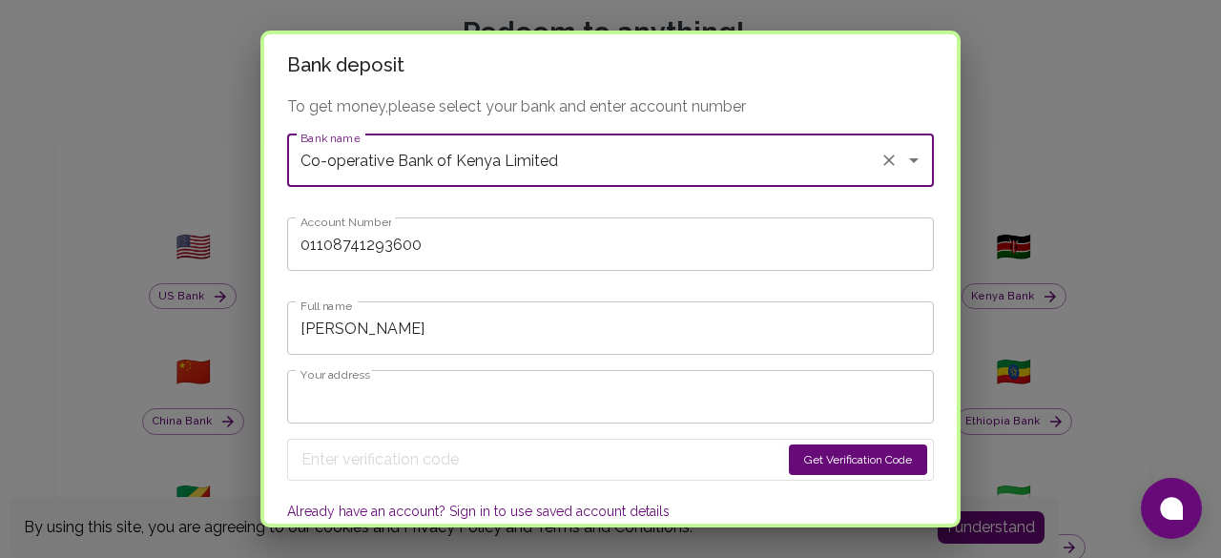 The image size is (1221, 558). What do you see at coordinates (1172, 509) in the screenshot?
I see `button: Open chat window` at bounding box center [1172, 509].